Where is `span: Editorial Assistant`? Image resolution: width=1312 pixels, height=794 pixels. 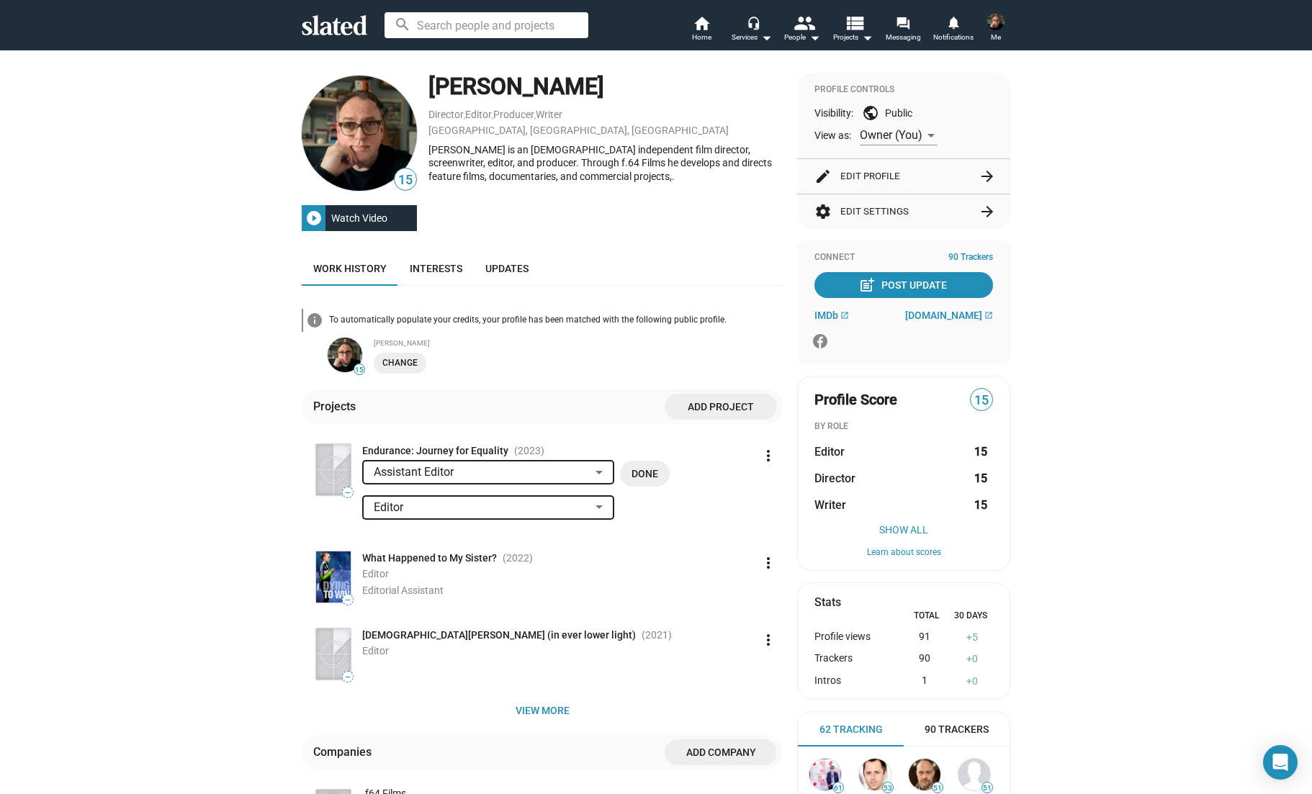 span: Editorial Assistant is located at coordinates (402, 590).